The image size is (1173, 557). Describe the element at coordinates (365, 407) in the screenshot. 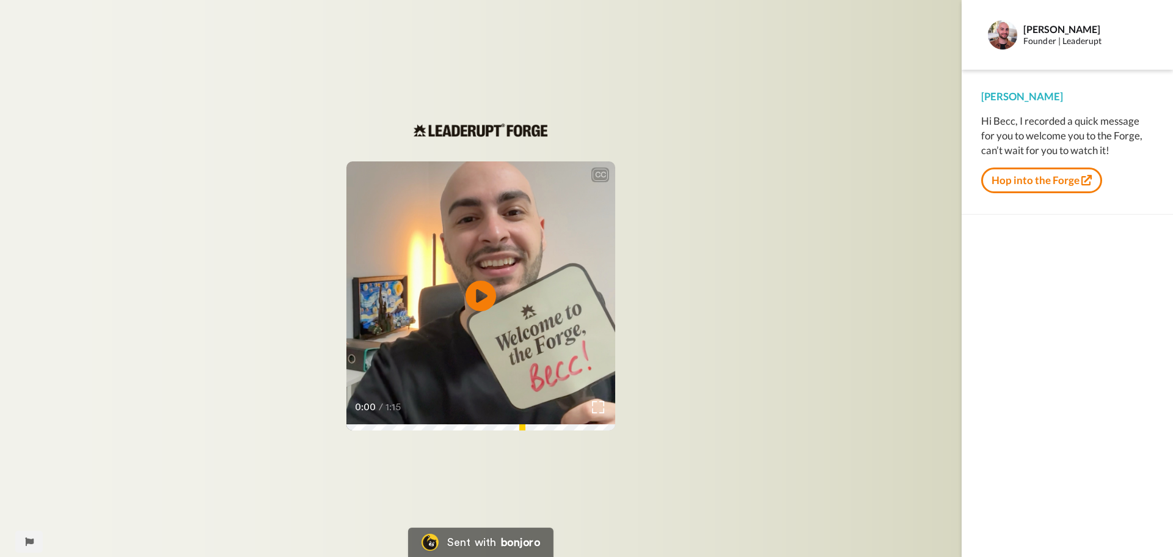

I see `span: 0:00` at that location.